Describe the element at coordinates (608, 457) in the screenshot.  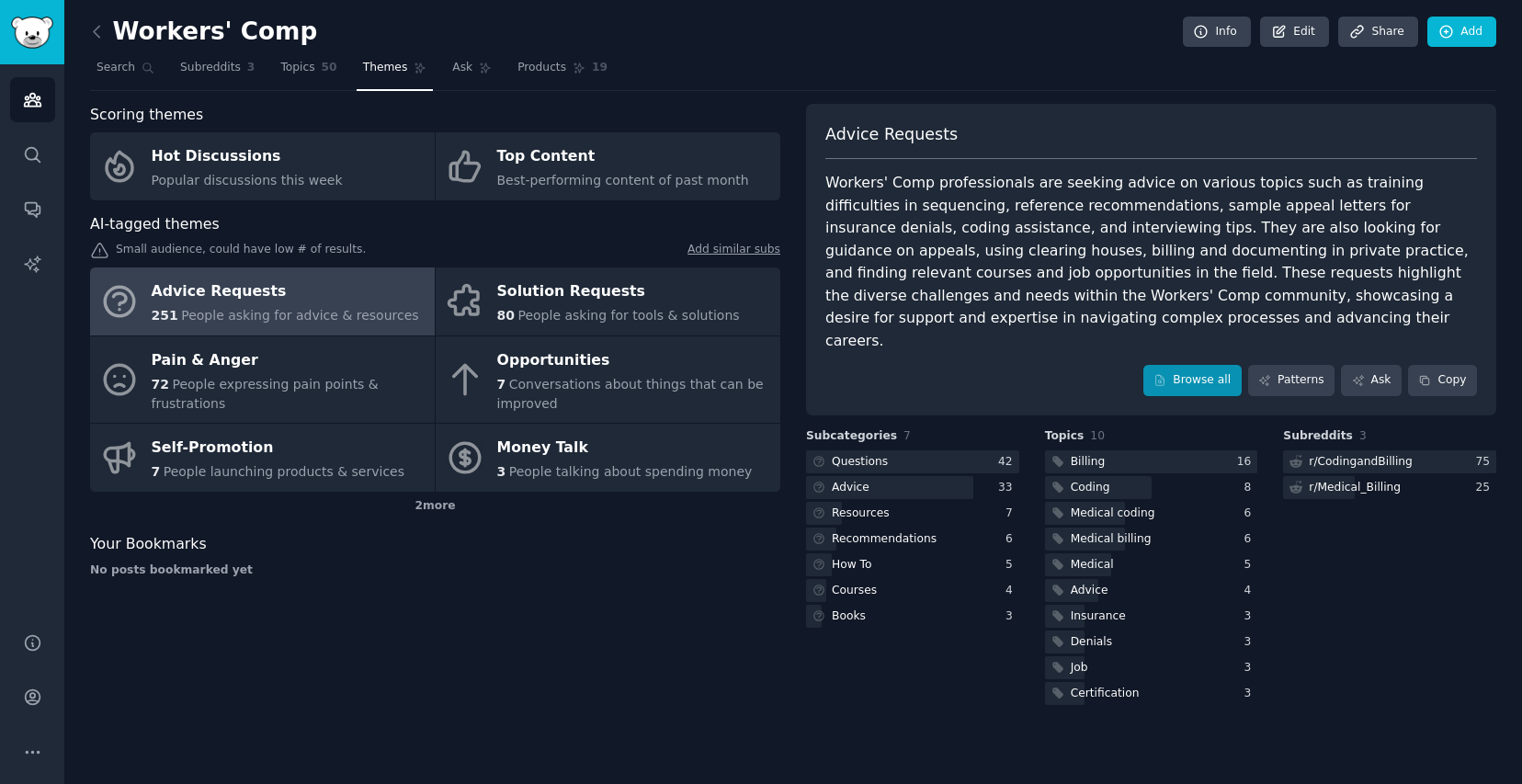
I see `a: Money Talk3People talking about spending money` at that location.